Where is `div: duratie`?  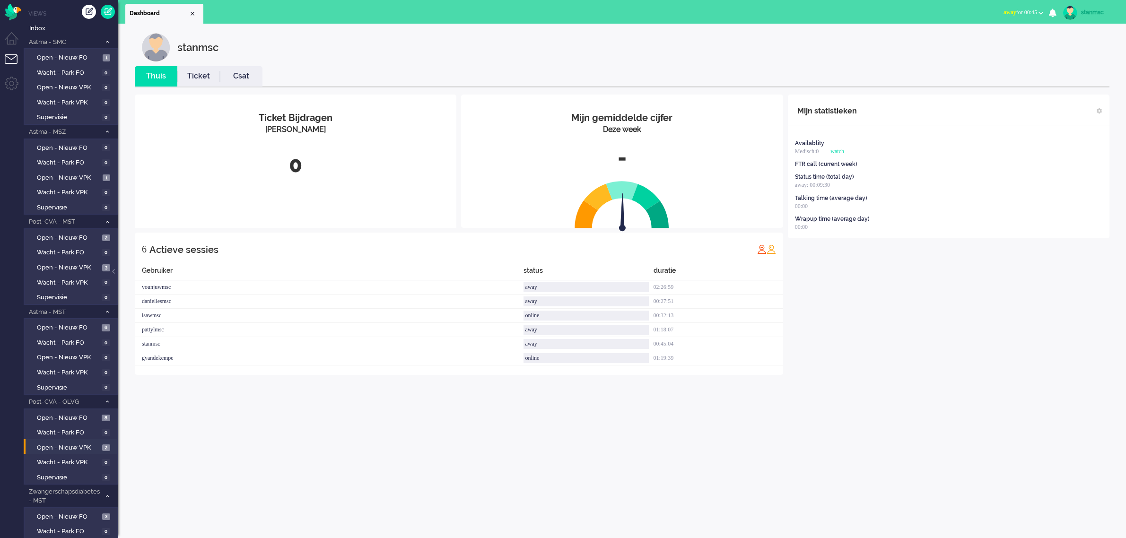 div: duratie is located at coordinates (719, 273).